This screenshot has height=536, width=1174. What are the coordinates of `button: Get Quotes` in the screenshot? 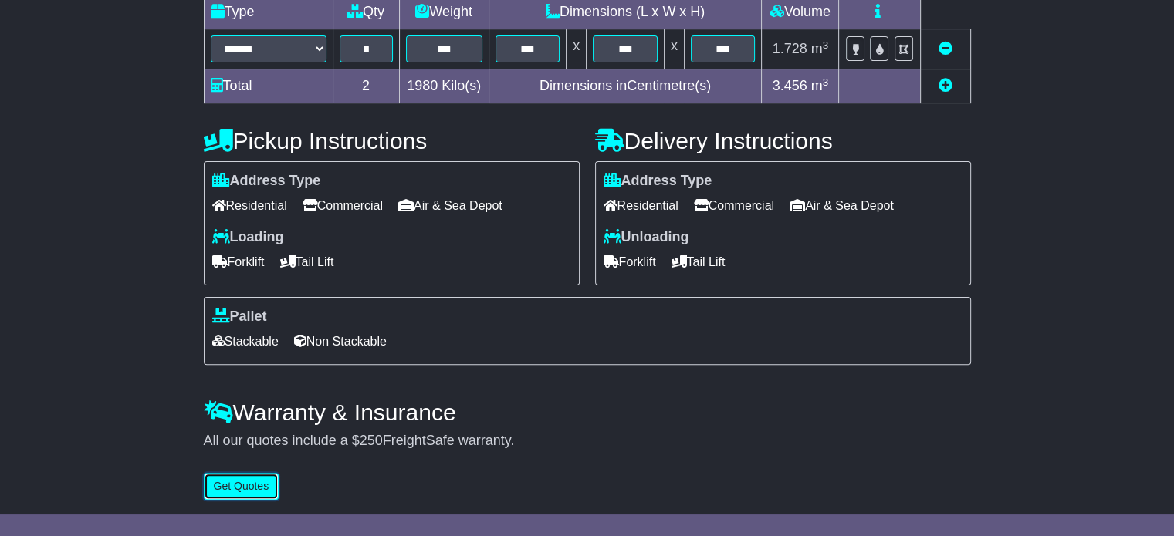 It's located at (242, 486).